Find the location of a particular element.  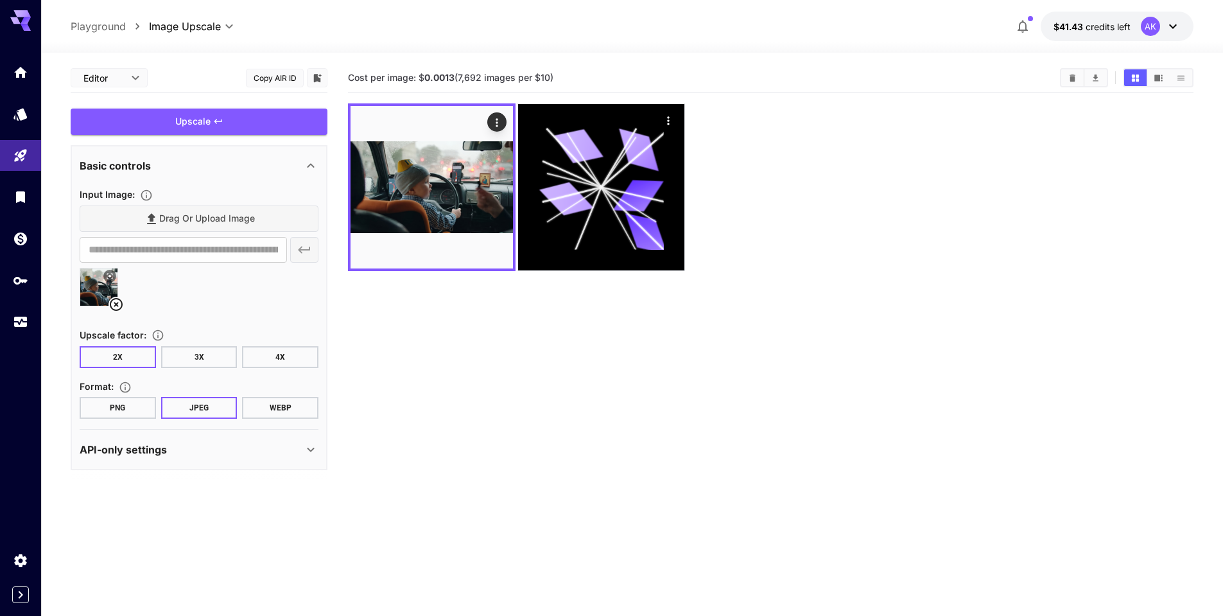

div: Models is located at coordinates (21, 114).